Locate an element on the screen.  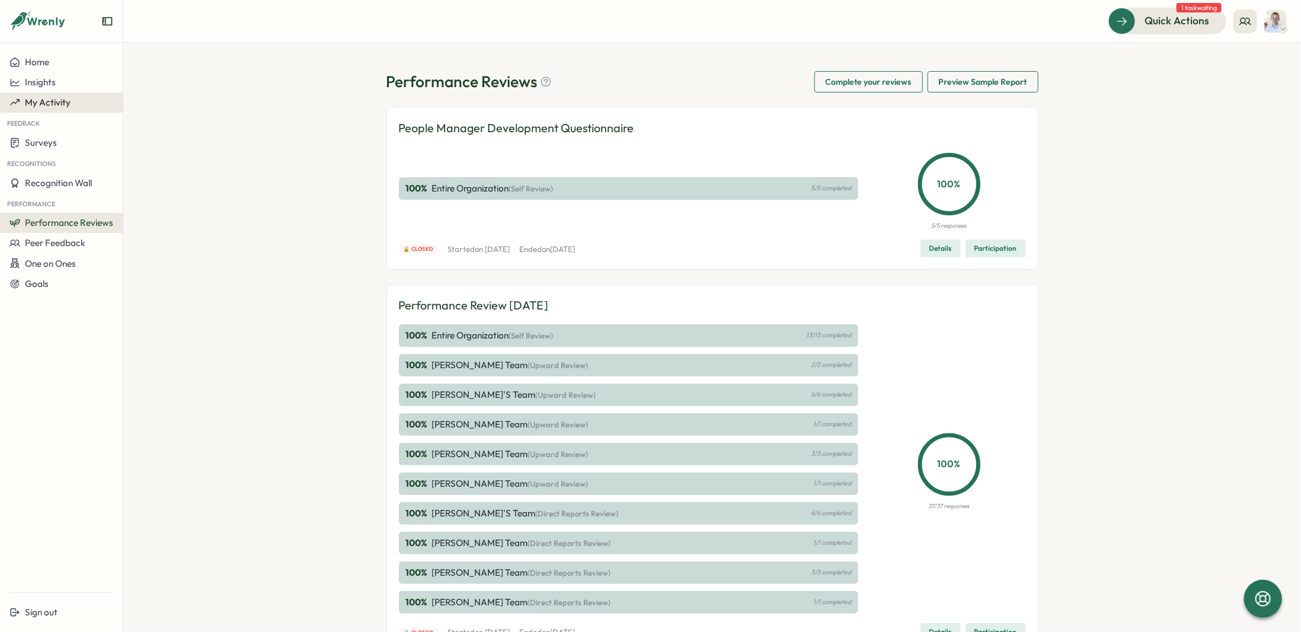
p: 37/37 responses is located at coordinates (949, 506).